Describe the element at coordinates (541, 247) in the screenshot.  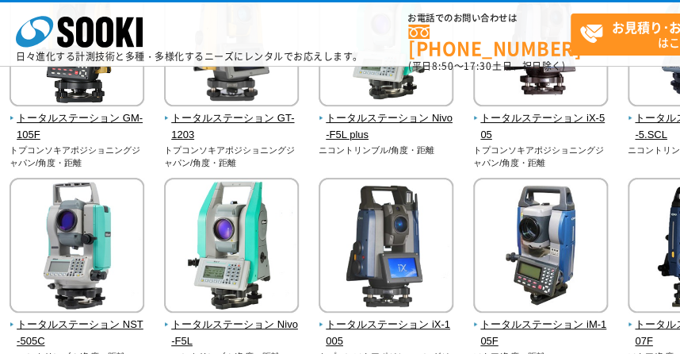
I see `img: トータルステーション iM-105F` at that location.